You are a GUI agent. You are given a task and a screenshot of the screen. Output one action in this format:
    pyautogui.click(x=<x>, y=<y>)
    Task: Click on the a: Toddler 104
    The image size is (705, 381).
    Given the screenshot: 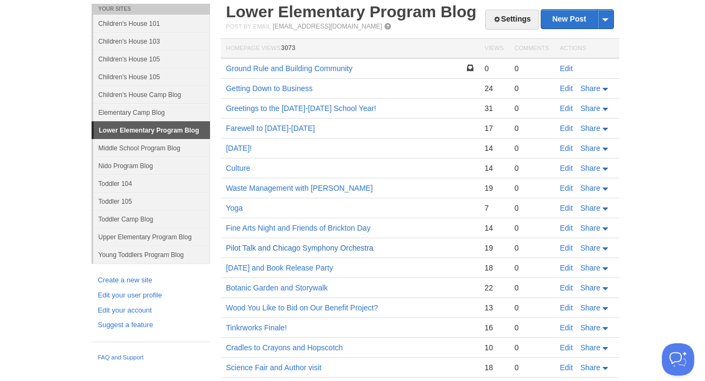 What is the action you would take?
    pyautogui.click(x=151, y=183)
    